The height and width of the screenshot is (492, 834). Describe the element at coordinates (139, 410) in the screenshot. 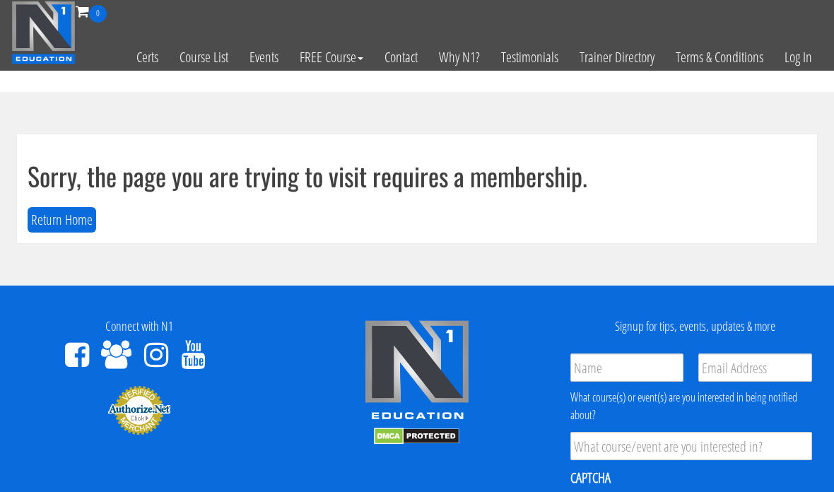

I see `img: Authorize.Net Merchant - Click to Verify` at that location.